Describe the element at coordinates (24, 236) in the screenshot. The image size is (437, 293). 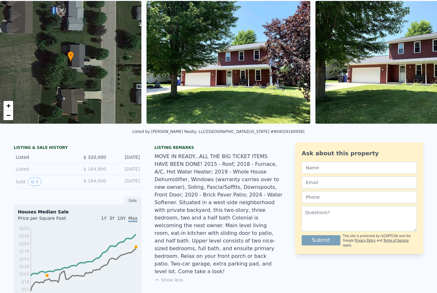
I see `tspan: $228` at that location.